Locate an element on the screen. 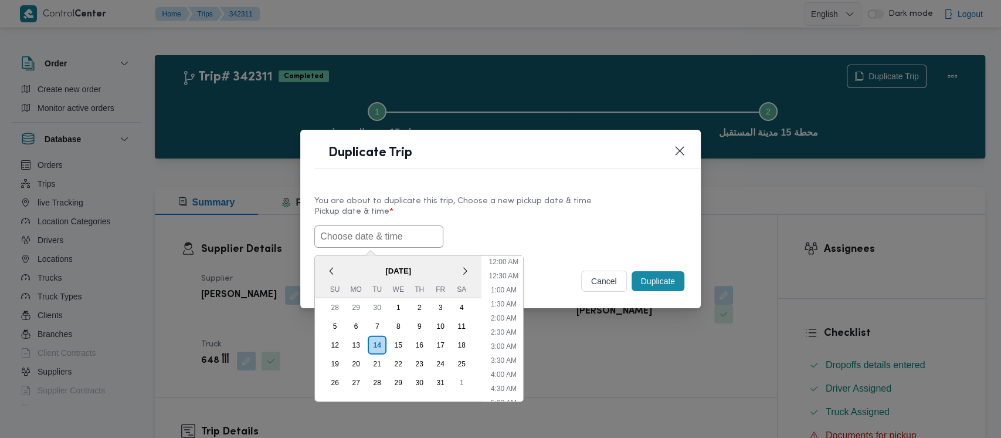  ul: Time is located at coordinates (503, 328).